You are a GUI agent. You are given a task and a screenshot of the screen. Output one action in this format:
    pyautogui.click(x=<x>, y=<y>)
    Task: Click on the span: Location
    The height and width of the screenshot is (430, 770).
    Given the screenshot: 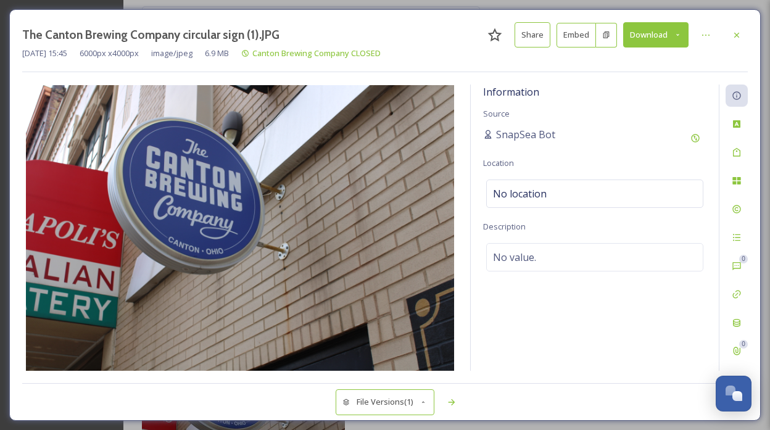 What is the action you would take?
    pyautogui.click(x=498, y=163)
    